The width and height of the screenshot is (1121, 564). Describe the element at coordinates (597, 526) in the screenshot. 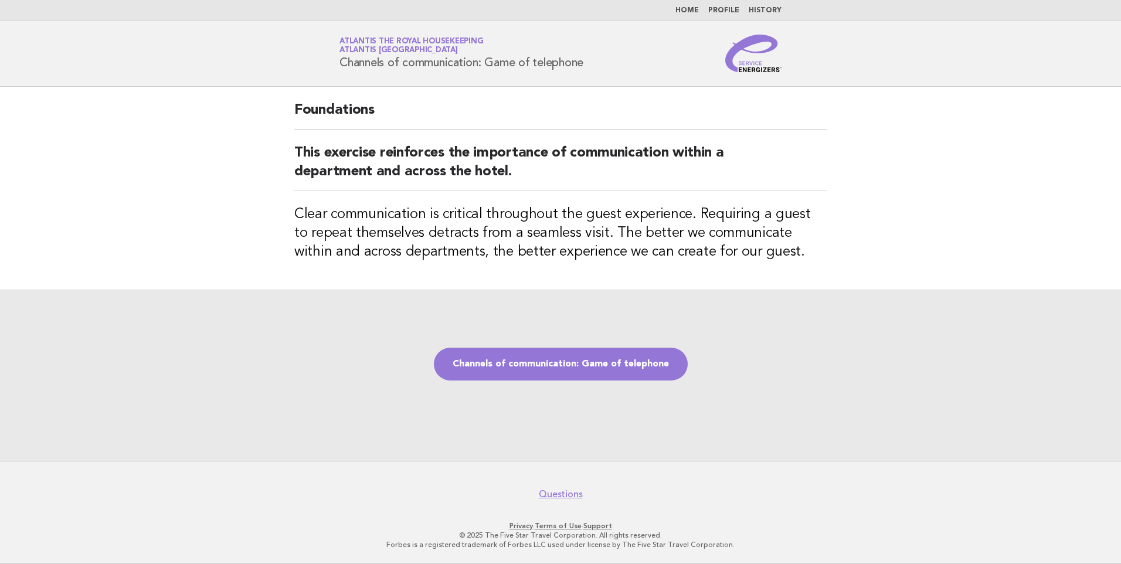

I see `a: Support` at that location.